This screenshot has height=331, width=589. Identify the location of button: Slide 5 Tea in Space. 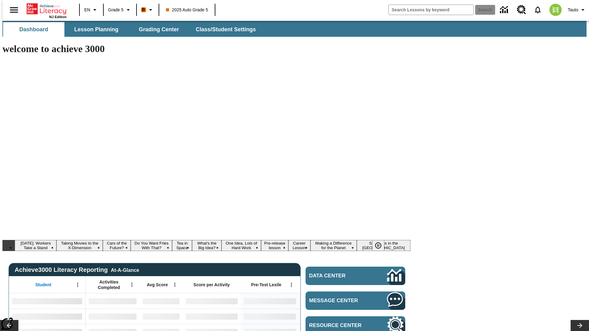
(182, 246).